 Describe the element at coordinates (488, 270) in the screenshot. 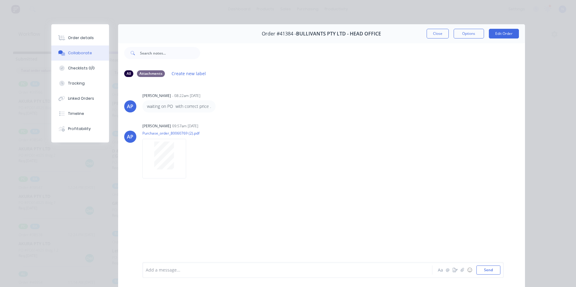

I see `button: Send` at that location.